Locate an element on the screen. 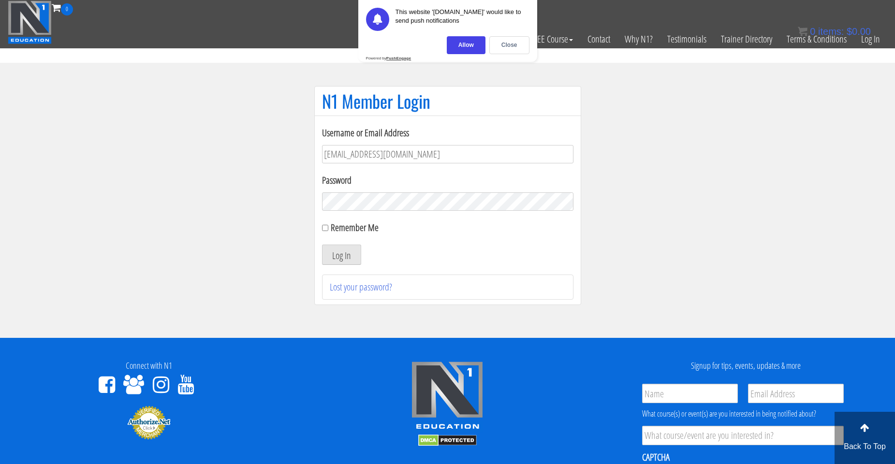 This screenshot has width=895, height=464. label: Remember Me is located at coordinates (355, 227).